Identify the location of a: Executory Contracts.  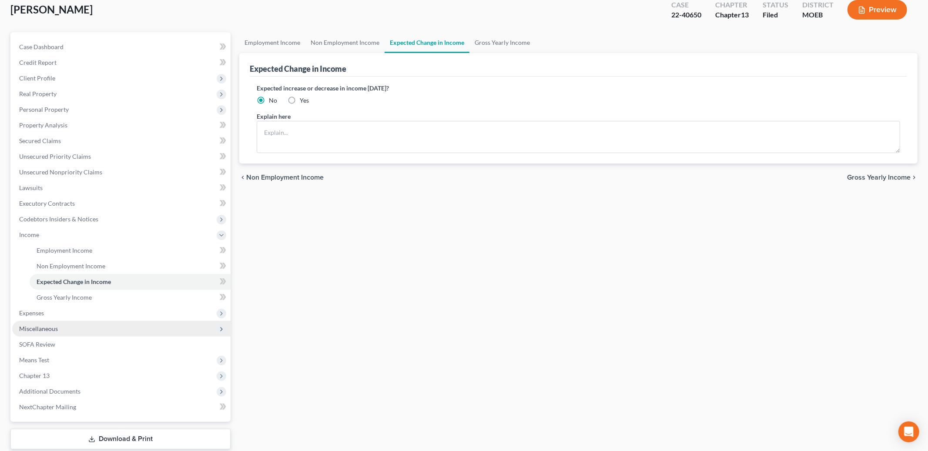
(121, 204).